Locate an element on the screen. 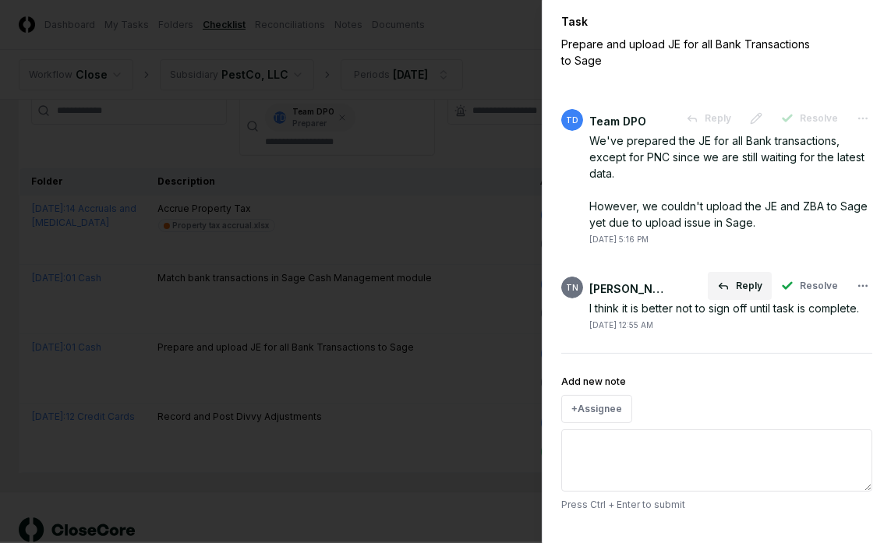  div: Team DPO is located at coordinates (617, 121).